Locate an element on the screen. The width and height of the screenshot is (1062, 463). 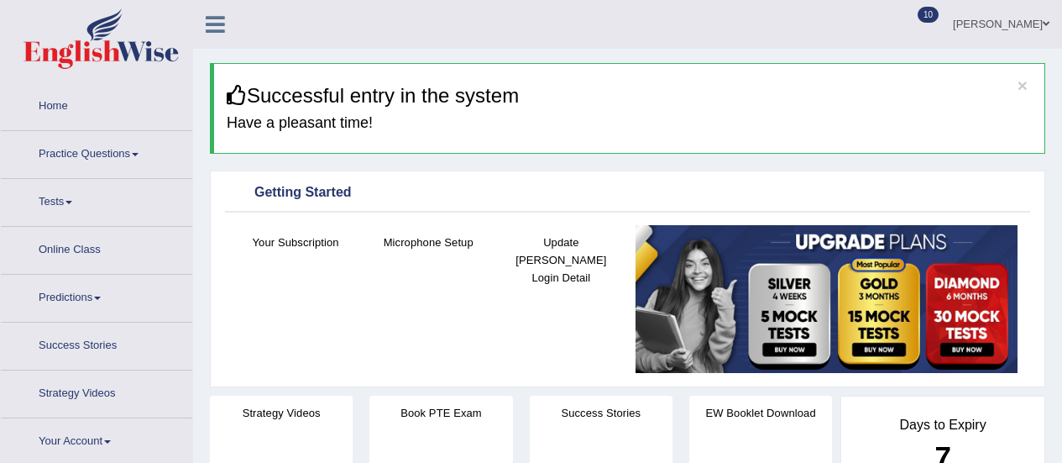
a: Home is located at coordinates (97, 104).